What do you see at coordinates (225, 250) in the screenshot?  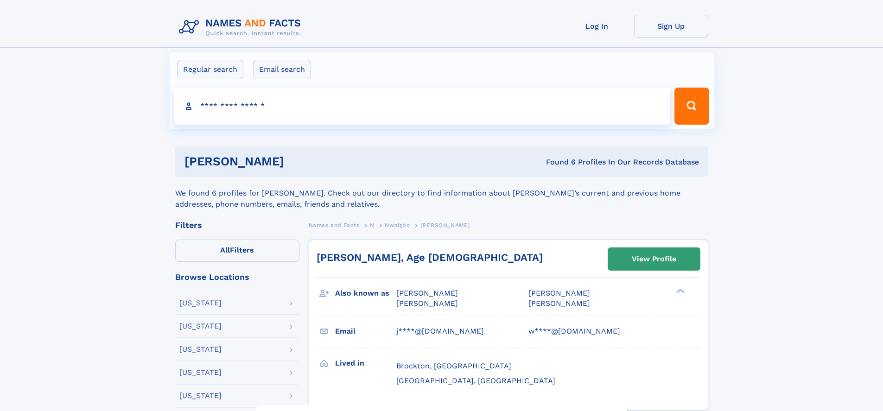 I see `span: All` at bounding box center [225, 250].